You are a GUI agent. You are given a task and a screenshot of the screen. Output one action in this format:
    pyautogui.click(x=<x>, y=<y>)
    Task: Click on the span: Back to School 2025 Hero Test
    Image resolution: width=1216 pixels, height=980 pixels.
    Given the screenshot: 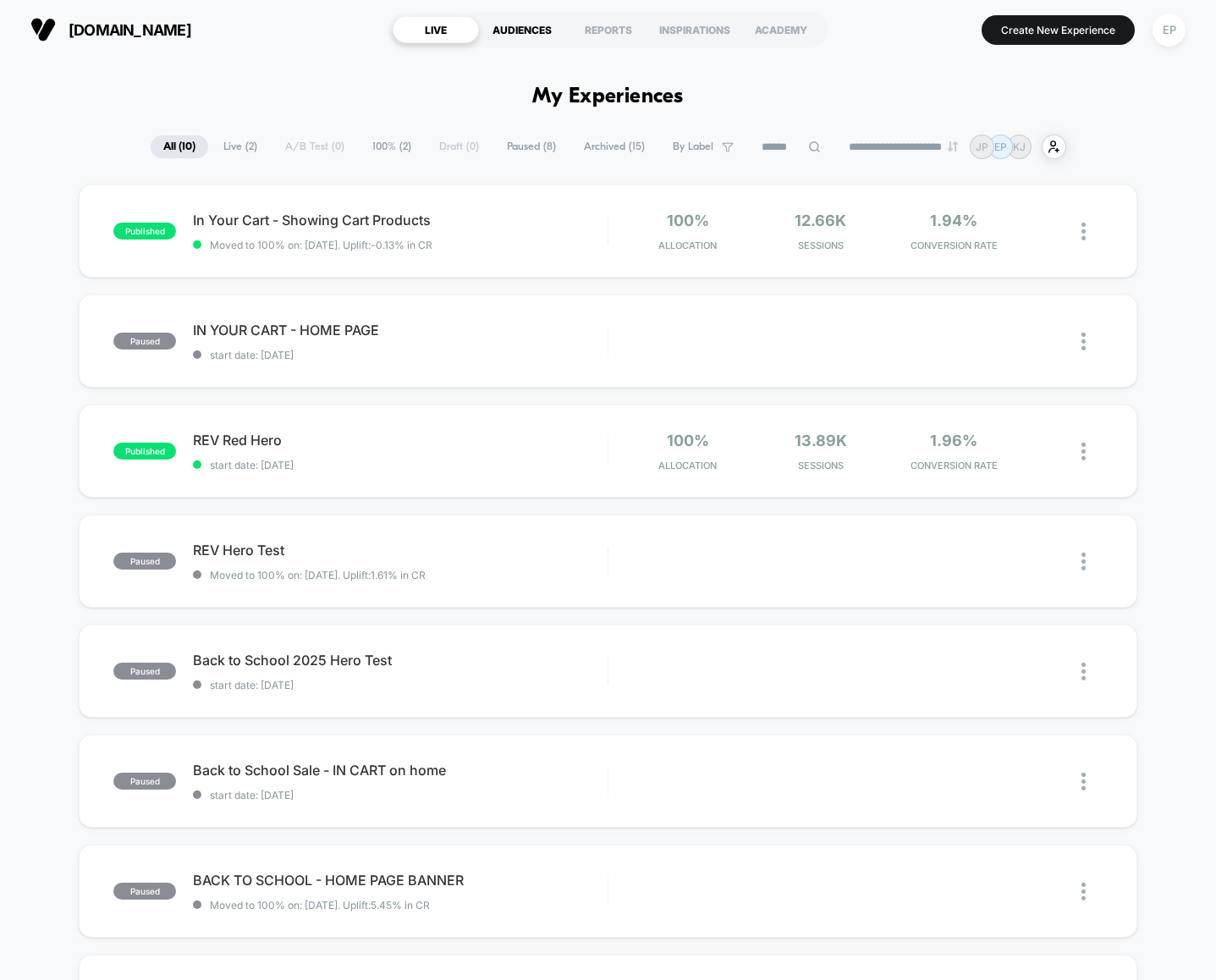 What is the action you would take?
    pyautogui.click(x=400, y=660)
    